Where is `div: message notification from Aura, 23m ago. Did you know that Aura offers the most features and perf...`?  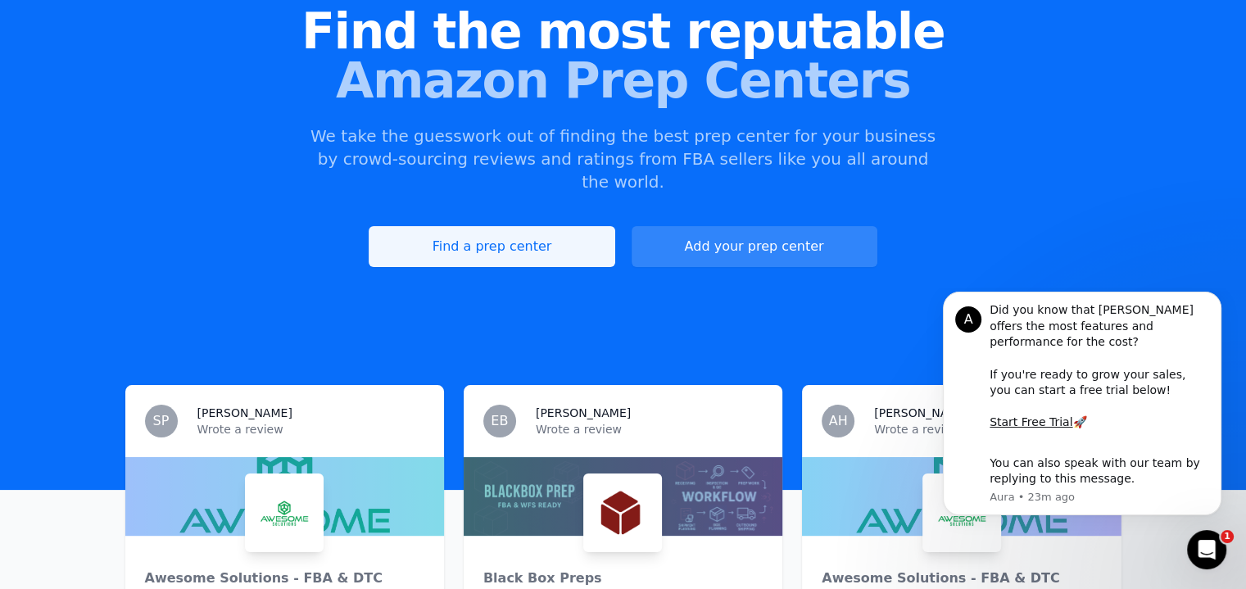 div: message notification from Aura, 23m ago. Did you know that Aura offers the most features and perf... is located at coordinates (164, 116).